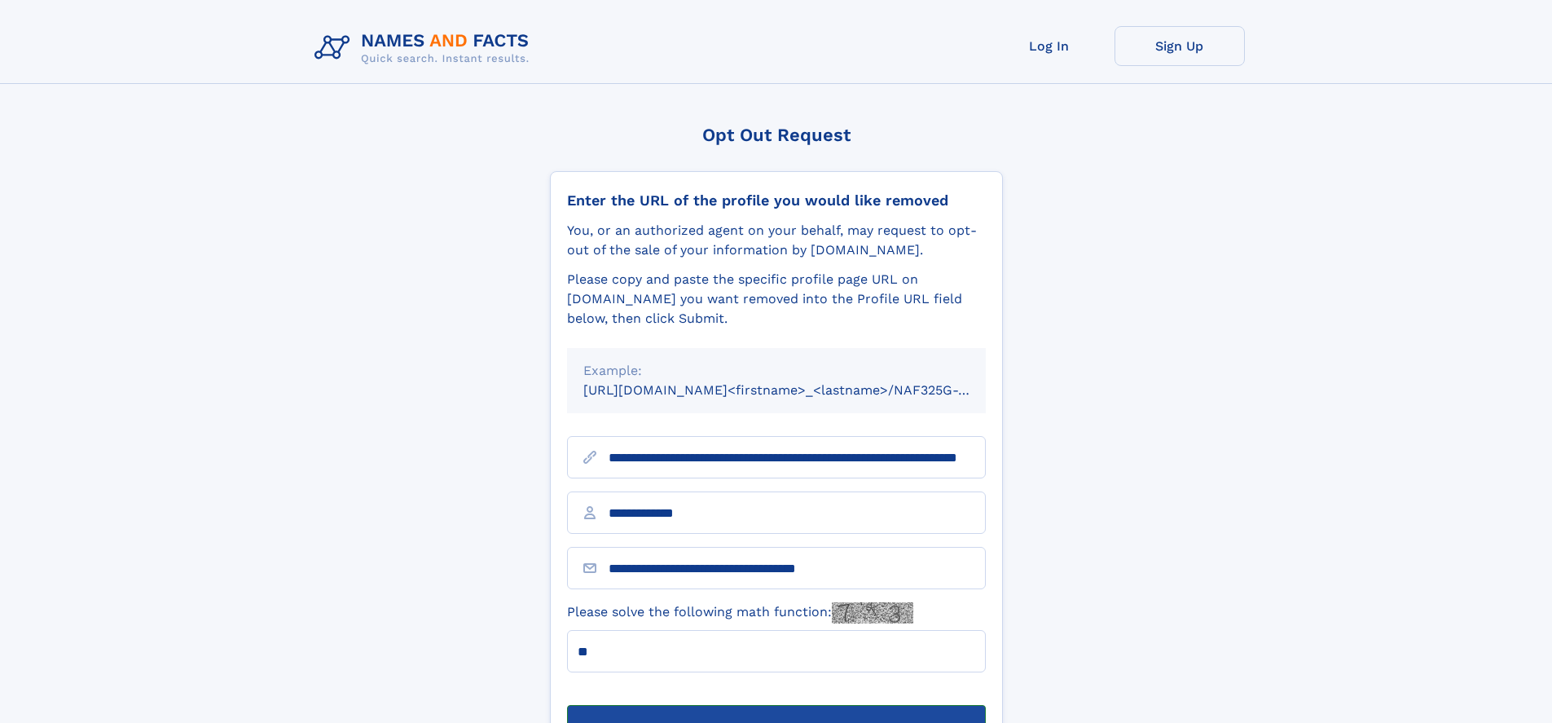 The image size is (1552, 723). What do you see at coordinates (776, 134) in the screenshot?
I see `div: Opt Out Request` at bounding box center [776, 134].